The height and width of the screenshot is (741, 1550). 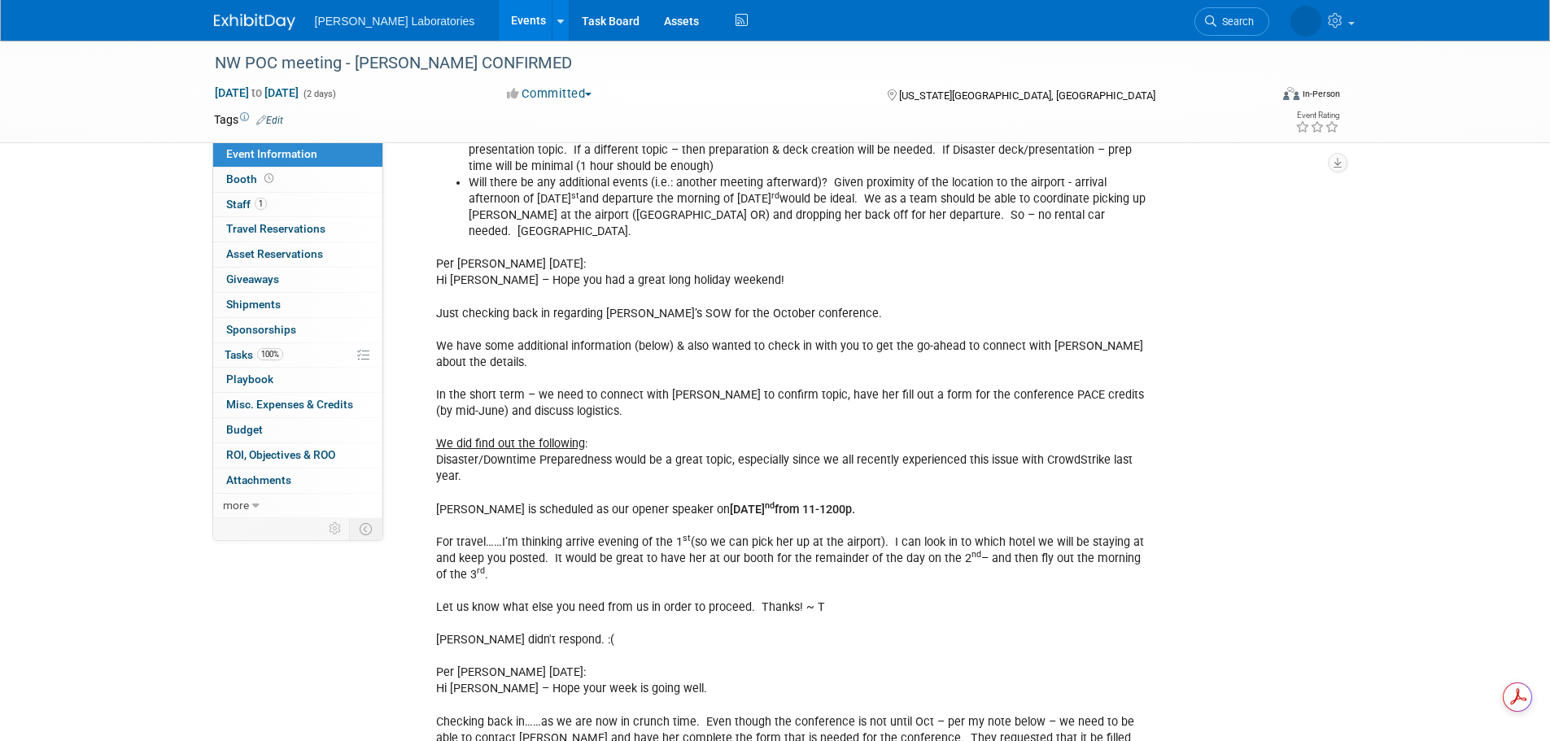 What do you see at coordinates (236, 505) in the screenshot?
I see `span: more` at bounding box center [236, 505].